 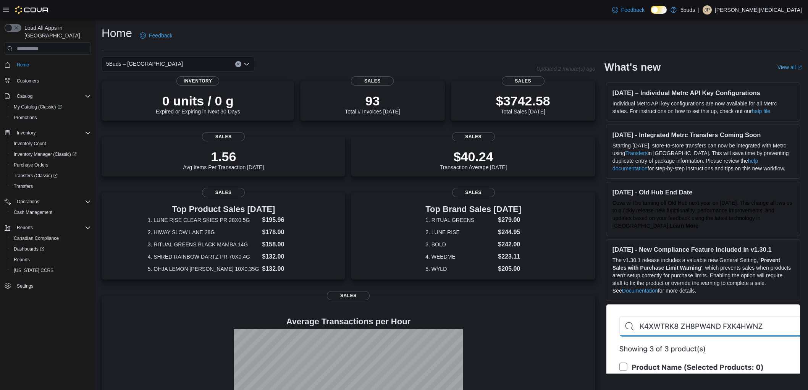 I want to click on dt: 1. RITUAL GREENS, so click(x=460, y=220).